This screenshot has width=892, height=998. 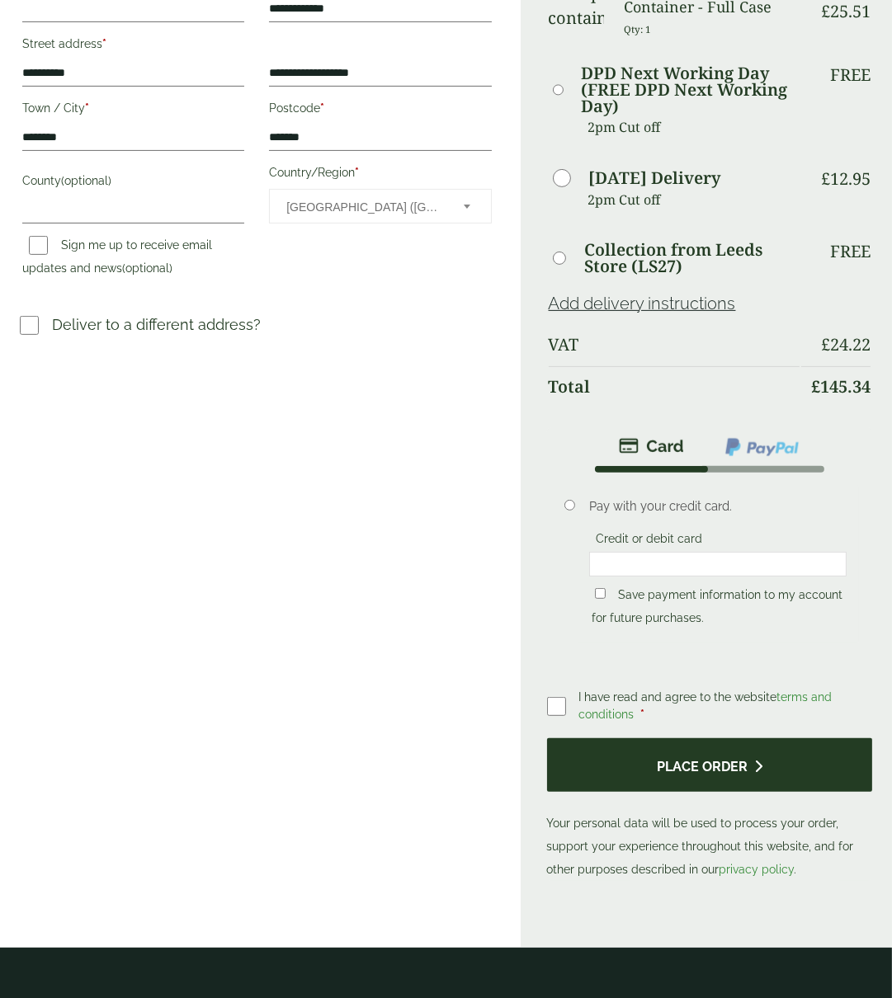 I want to click on p: Your personal data will be used to process your order, support your experience throughout this we..., so click(x=709, y=809).